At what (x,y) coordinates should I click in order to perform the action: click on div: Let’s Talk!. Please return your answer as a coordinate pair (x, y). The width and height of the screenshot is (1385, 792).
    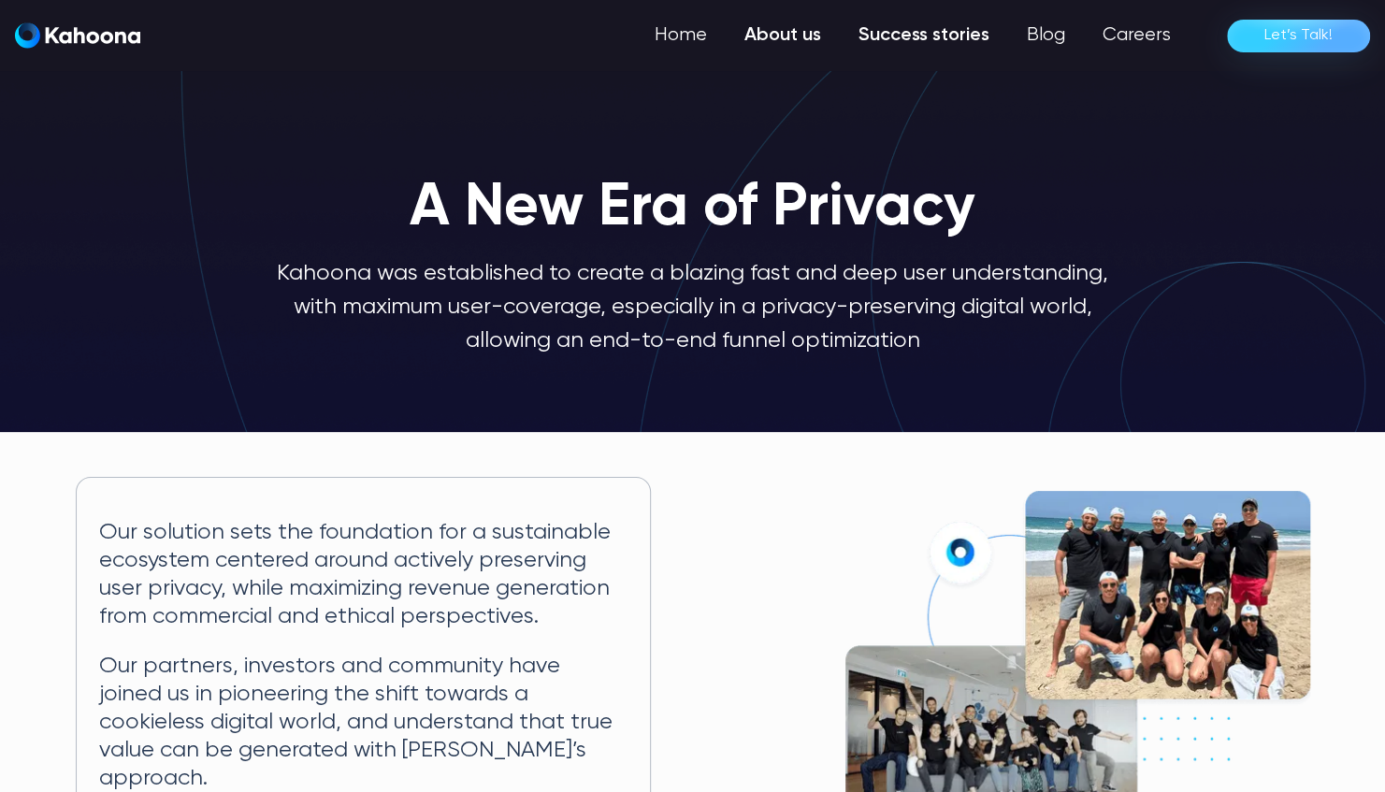
    Looking at the image, I should click on (1298, 36).